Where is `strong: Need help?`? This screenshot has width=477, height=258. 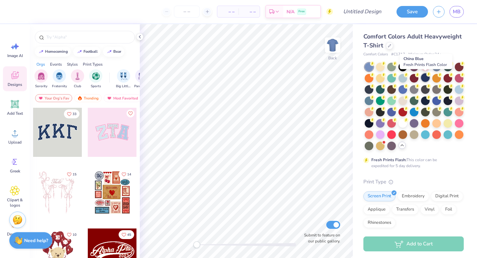
strong: Need help? is located at coordinates (36, 240).